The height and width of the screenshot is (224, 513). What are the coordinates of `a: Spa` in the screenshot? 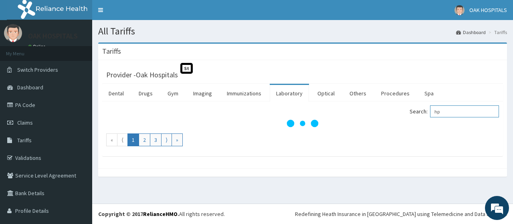 It's located at (429, 93).